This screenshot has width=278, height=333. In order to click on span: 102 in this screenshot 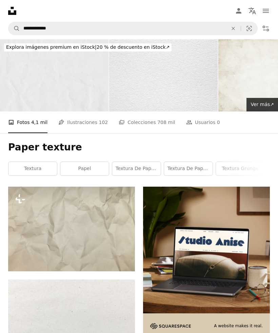, I will do `click(103, 122)`.